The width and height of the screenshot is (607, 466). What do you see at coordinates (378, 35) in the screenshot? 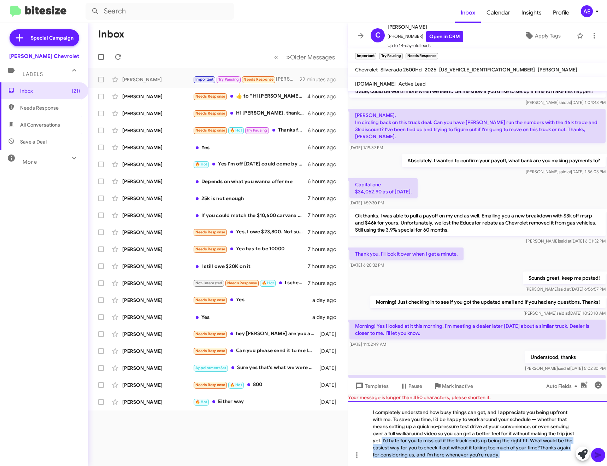
I see `span: C` at bounding box center [378, 35].